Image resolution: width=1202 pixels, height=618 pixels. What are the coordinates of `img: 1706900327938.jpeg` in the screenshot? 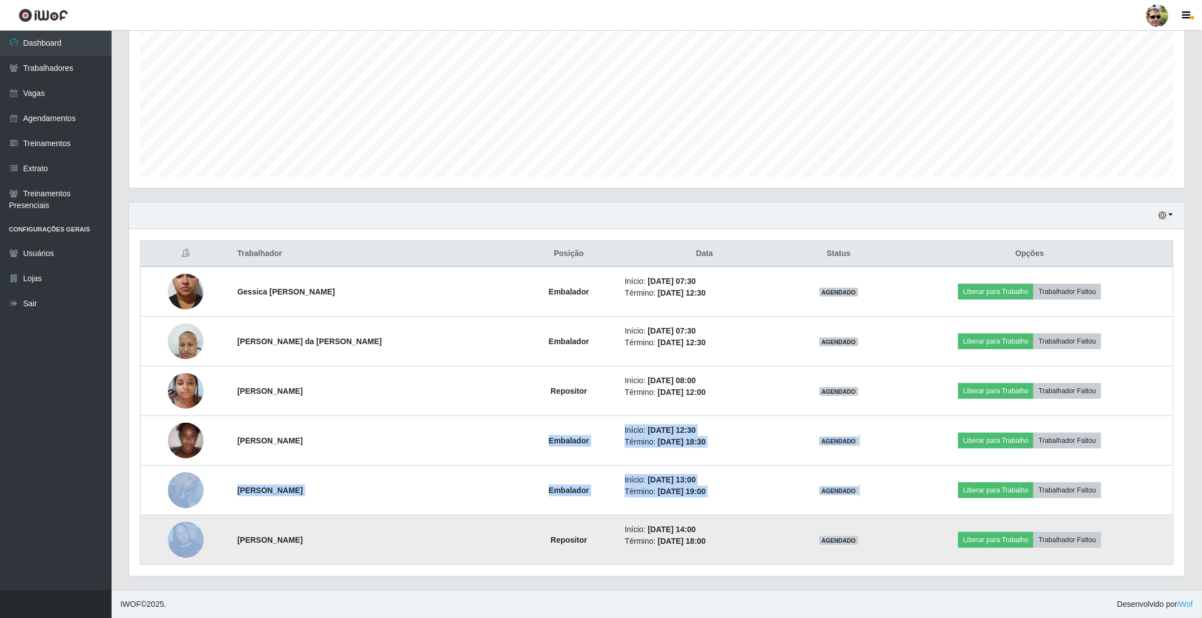 It's located at (186, 441).